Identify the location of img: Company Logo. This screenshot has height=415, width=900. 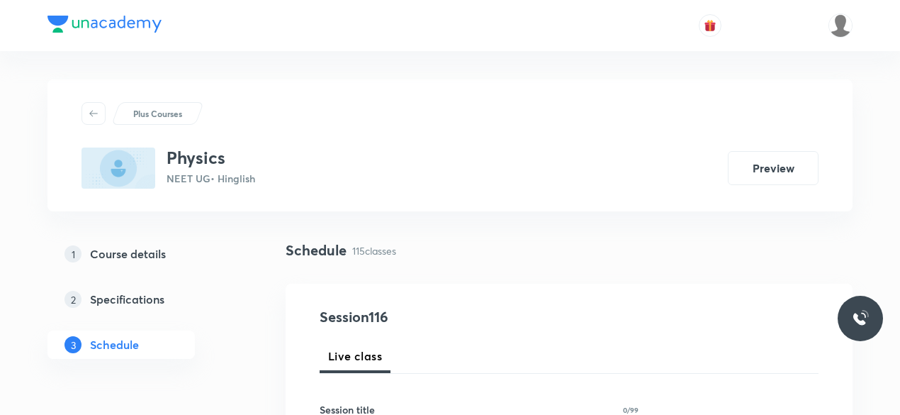
(104, 24).